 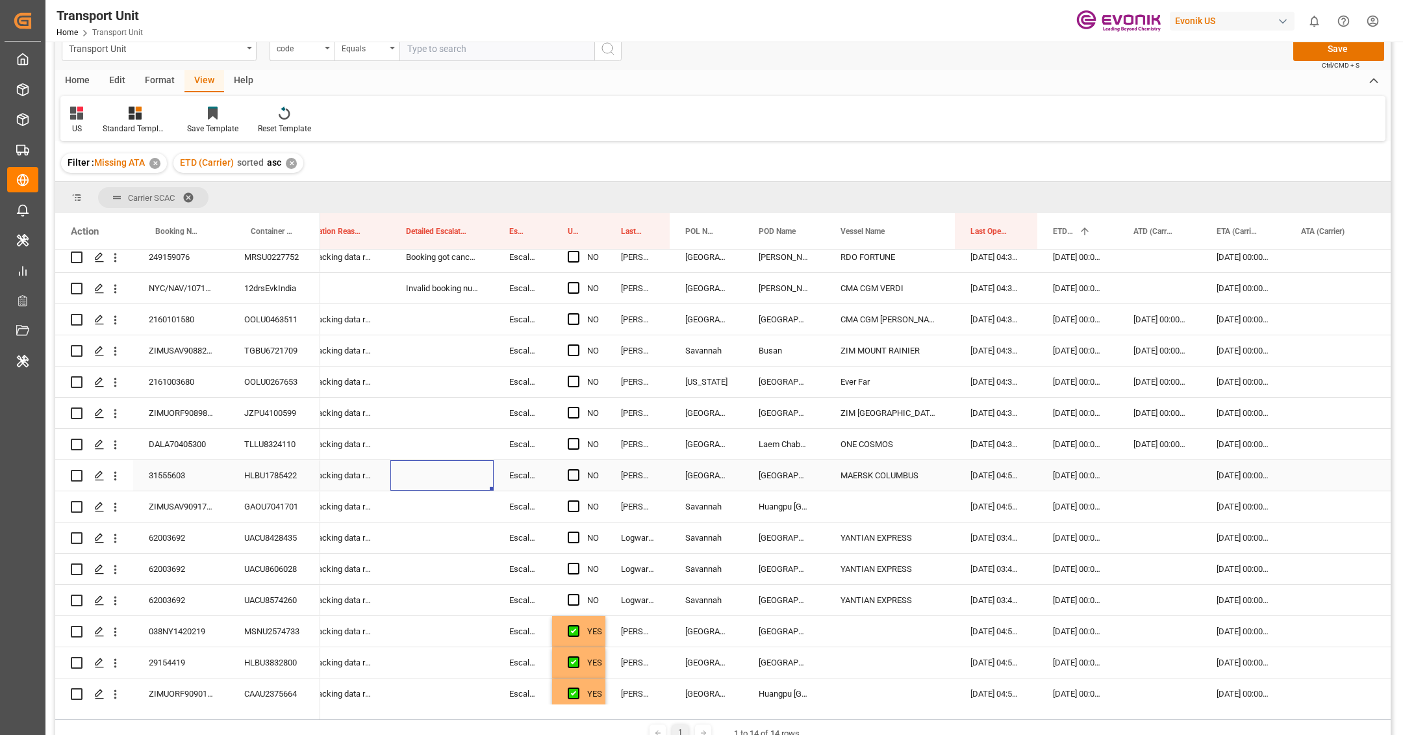 What do you see at coordinates (890, 444) in the screenshot?
I see `div: ONE COSMOS` at bounding box center [890, 444].